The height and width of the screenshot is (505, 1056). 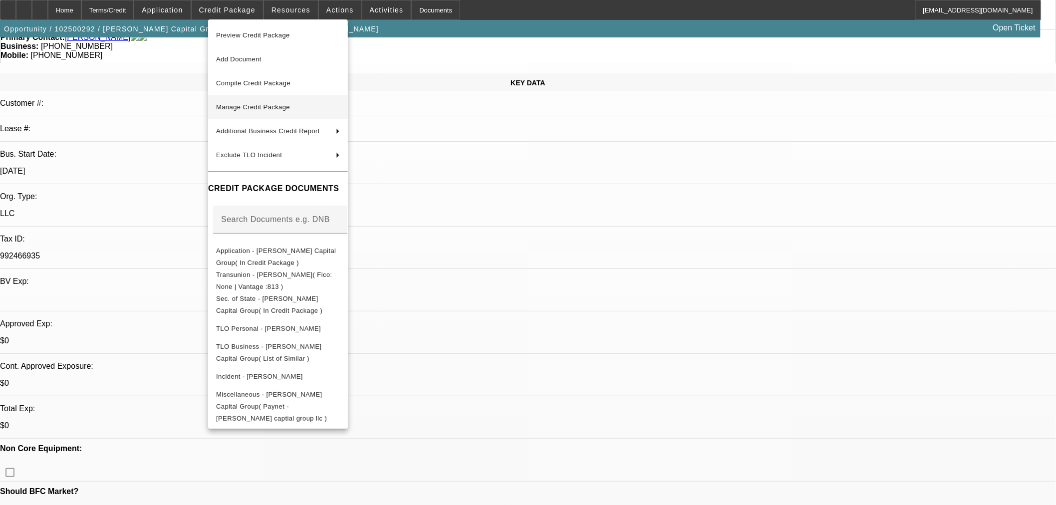 I want to click on h4: CREDIT PACKAGE DOCUMENTS, so click(x=278, y=189).